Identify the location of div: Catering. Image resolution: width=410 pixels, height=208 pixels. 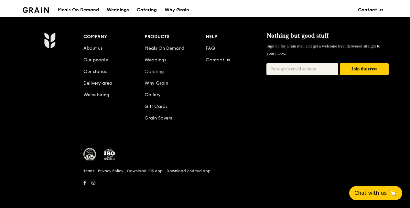
(147, 10).